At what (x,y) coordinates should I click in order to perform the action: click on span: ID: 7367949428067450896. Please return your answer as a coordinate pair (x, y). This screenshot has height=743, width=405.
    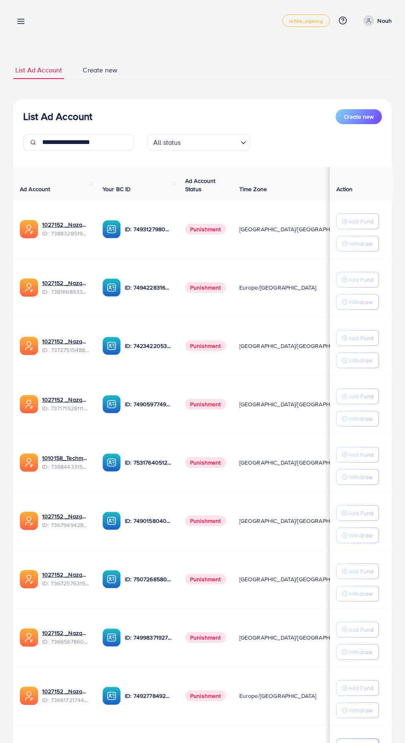
    Looking at the image, I should click on (66, 525).